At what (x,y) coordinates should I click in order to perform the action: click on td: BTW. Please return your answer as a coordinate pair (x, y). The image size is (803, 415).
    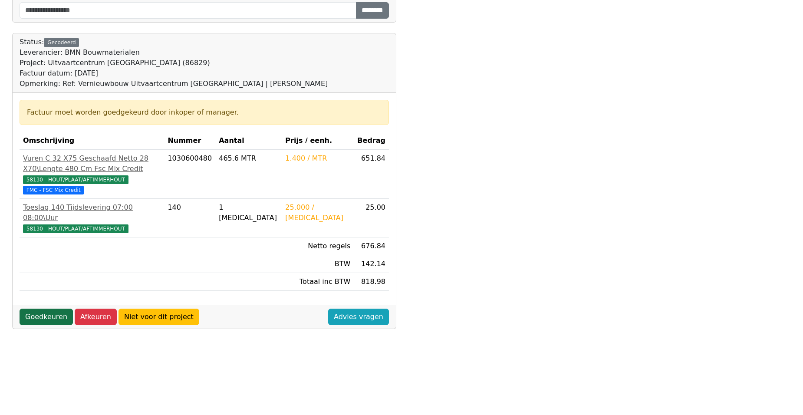
    Looking at the image, I should click on (318, 264).